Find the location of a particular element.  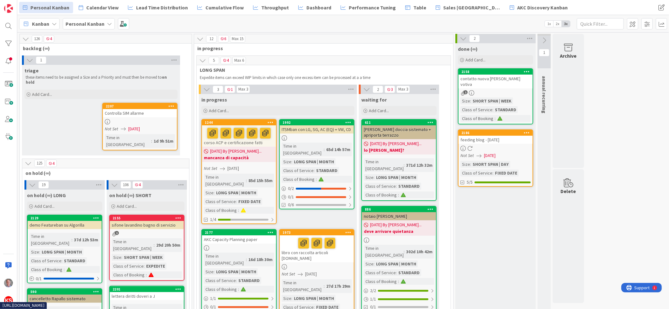

div: lettera diritti doveri a J is located at coordinates (147, 296).